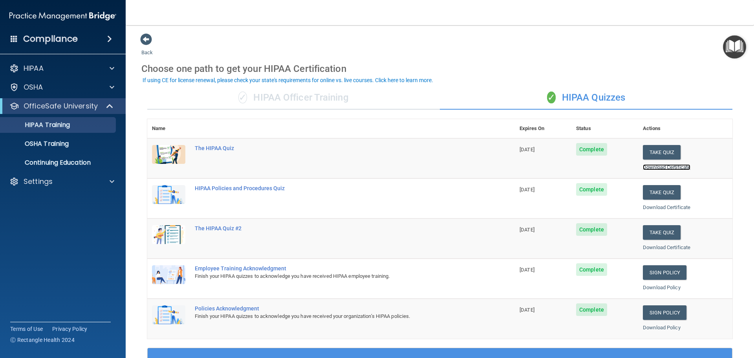 The height and width of the screenshot is (358, 754). I want to click on h4: Compliance, so click(50, 39).